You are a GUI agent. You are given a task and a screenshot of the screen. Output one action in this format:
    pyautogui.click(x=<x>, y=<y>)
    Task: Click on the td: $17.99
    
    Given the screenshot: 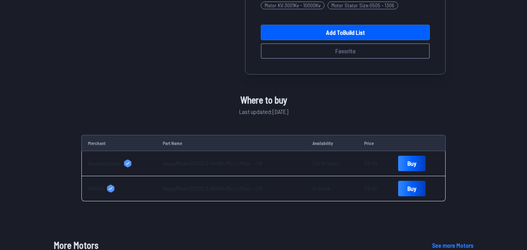 What is the action you would take?
    pyautogui.click(x=375, y=163)
    